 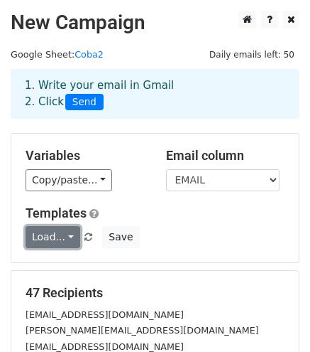 What do you see at coordinates (89, 54) in the screenshot?
I see `a: Coba2` at bounding box center [89, 54].